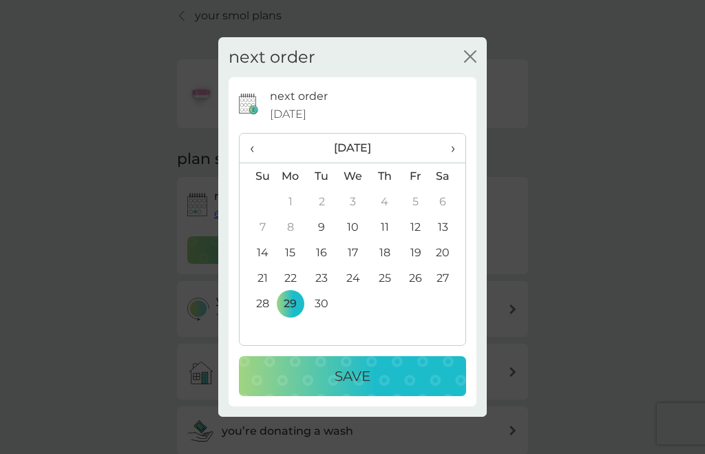 The width and height of the screenshot is (705, 454). I want to click on td: 16, so click(322, 252).